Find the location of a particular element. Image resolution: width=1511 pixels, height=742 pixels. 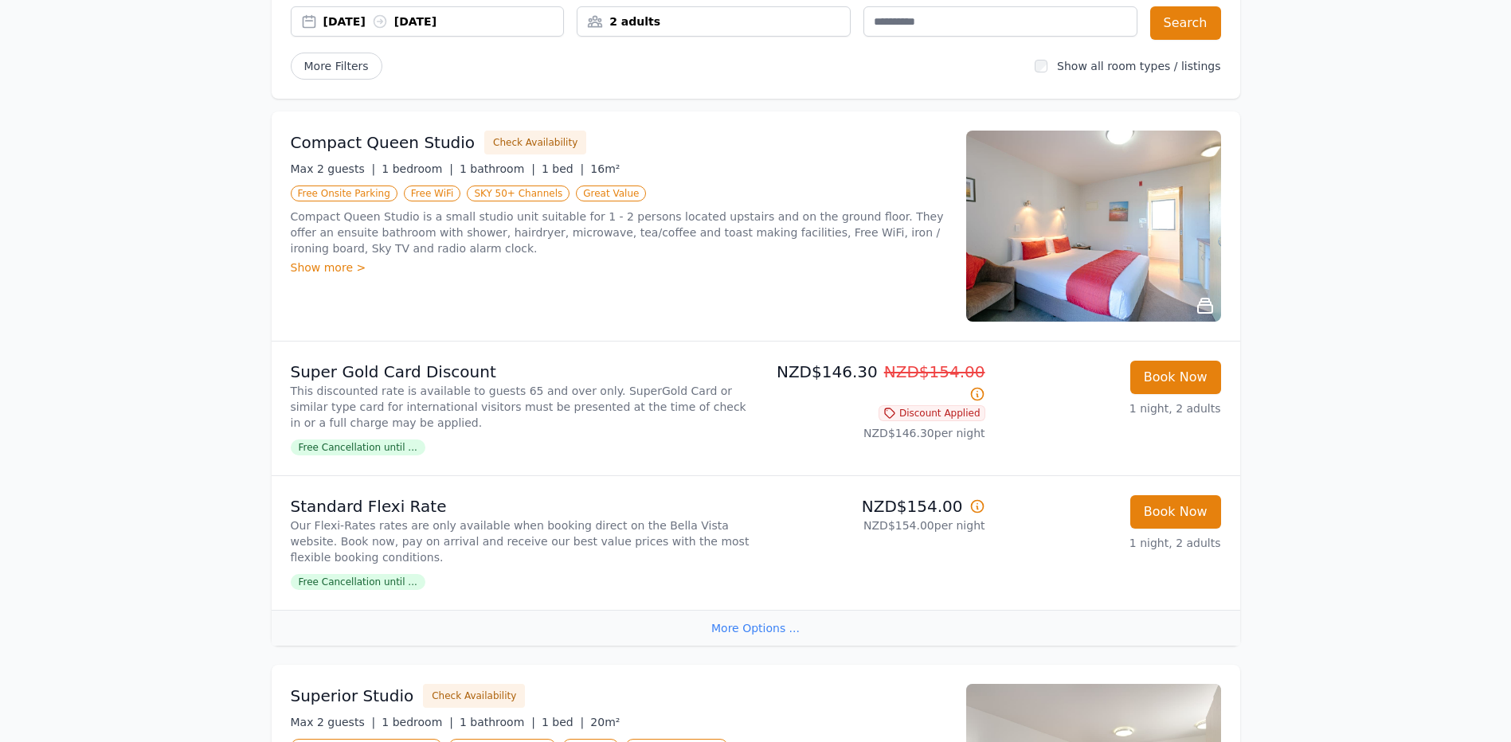

p: Super Gold Card Discount is located at coordinates (520, 372).